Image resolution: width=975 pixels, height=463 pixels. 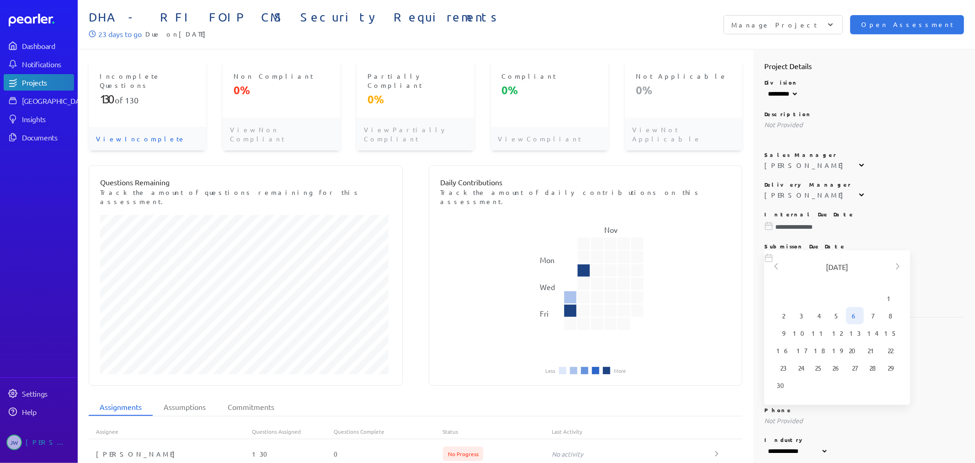 What do you see at coordinates (855, 333) in the screenshot?
I see `td: Thursday, November 13, 2025` at bounding box center [855, 333].